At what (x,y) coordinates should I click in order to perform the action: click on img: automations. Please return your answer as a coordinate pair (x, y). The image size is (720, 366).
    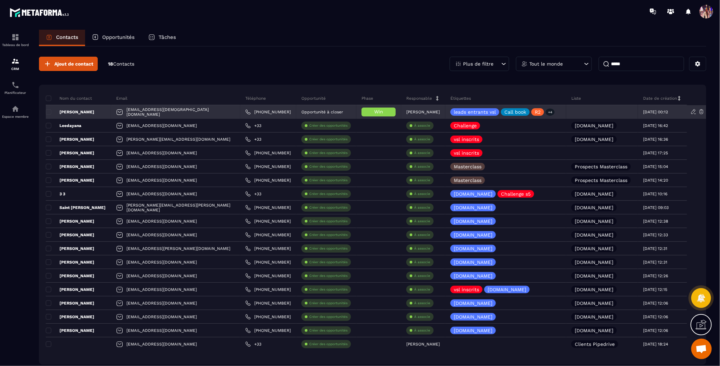
    Looking at the image, I should click on (15, 109).